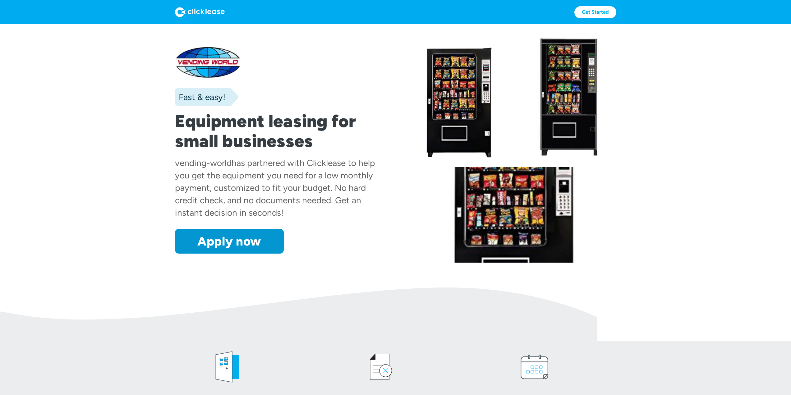  Describe the element at coordinates (227, 367) in the screenshot. I see `img: welcome icon` at that location.